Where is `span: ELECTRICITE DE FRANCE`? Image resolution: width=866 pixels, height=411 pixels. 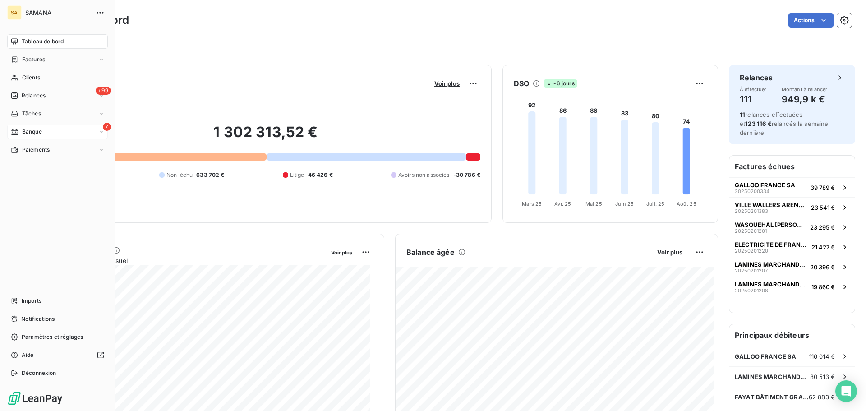
span: ELECTRICITE DE FRANCE is located at coordinates (771, 244).